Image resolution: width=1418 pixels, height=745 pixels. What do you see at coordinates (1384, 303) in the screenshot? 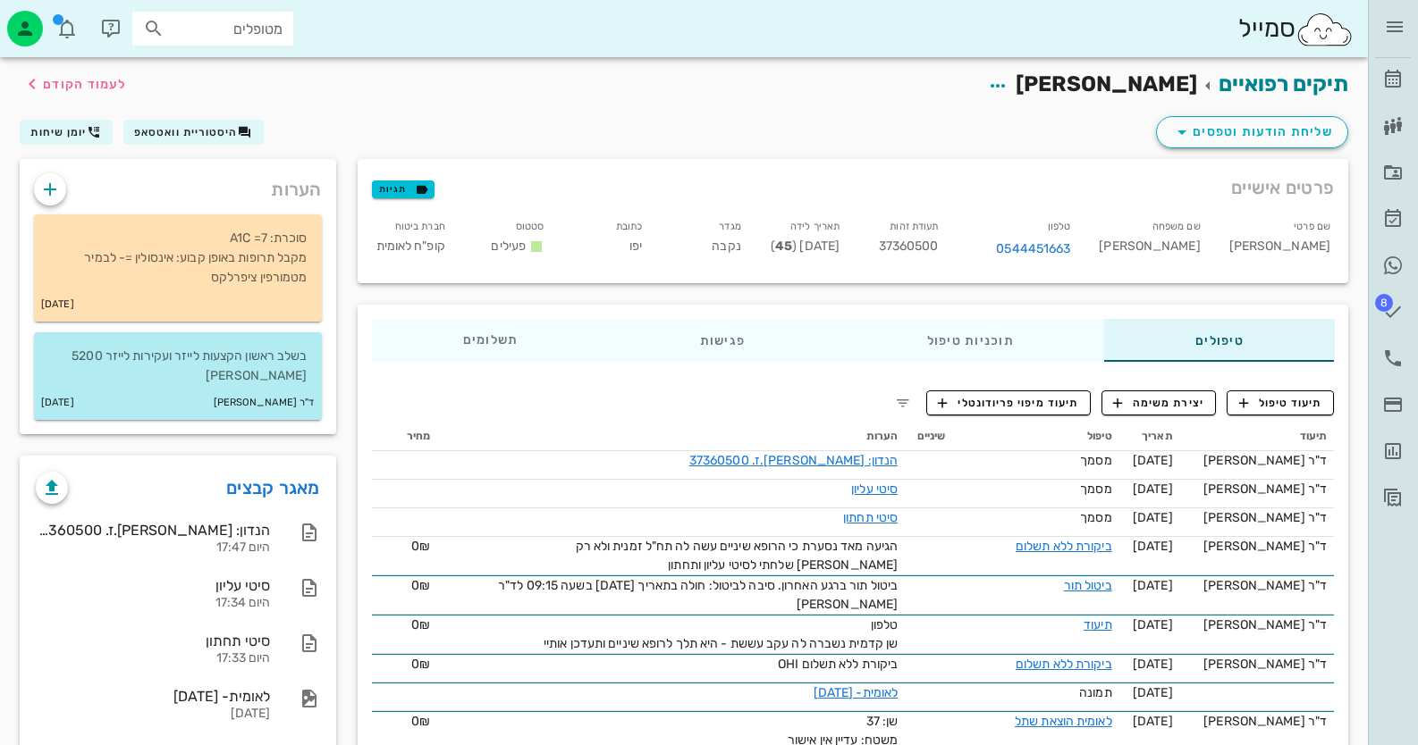
I see `span: תג` at bounding box center [1384, 303].